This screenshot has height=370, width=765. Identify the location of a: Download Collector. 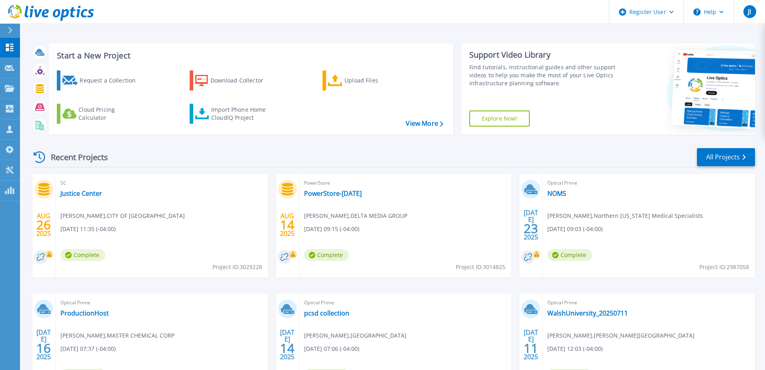
(234, 80).